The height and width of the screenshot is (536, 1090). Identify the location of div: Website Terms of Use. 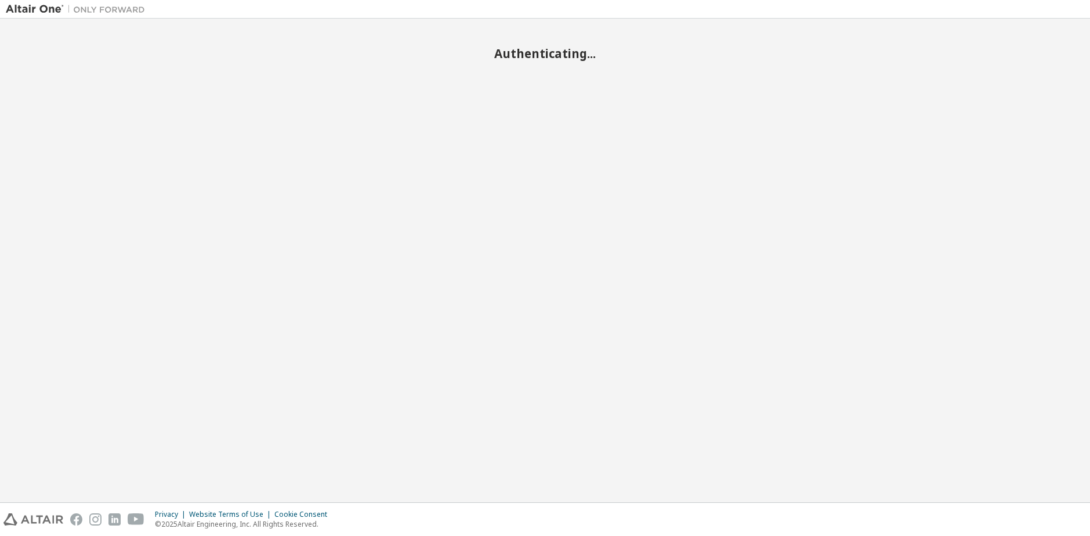
(231, 514).